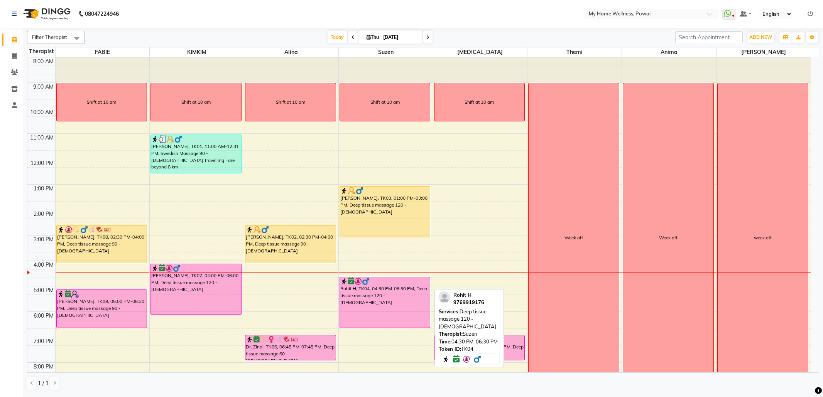 Image resolution: width=823 pixels, height=397 pixels. What do you see at coordinates (760, 37) in the screenshot?
I see `button: ADD NEW` at bounding box center [760, 37].